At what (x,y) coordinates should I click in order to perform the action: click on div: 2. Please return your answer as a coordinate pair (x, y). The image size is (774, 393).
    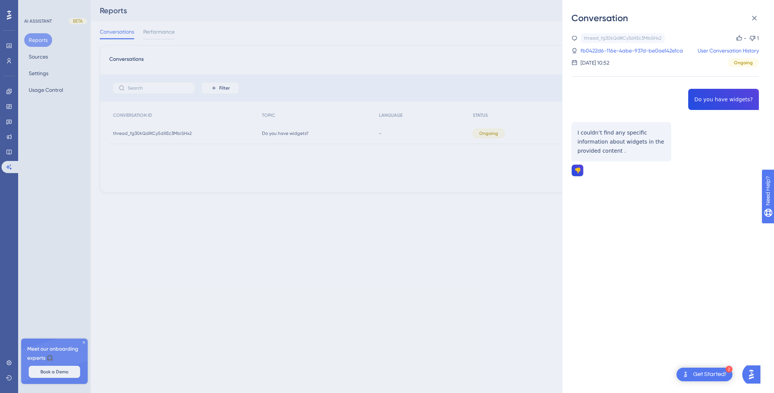
    Looking at the image, I should click on (729, 369).